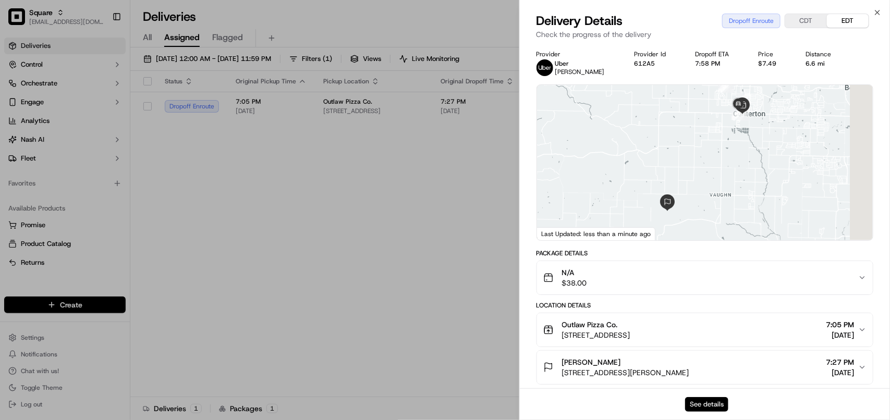  I want to click on div: Package Details, so click(705, 253).